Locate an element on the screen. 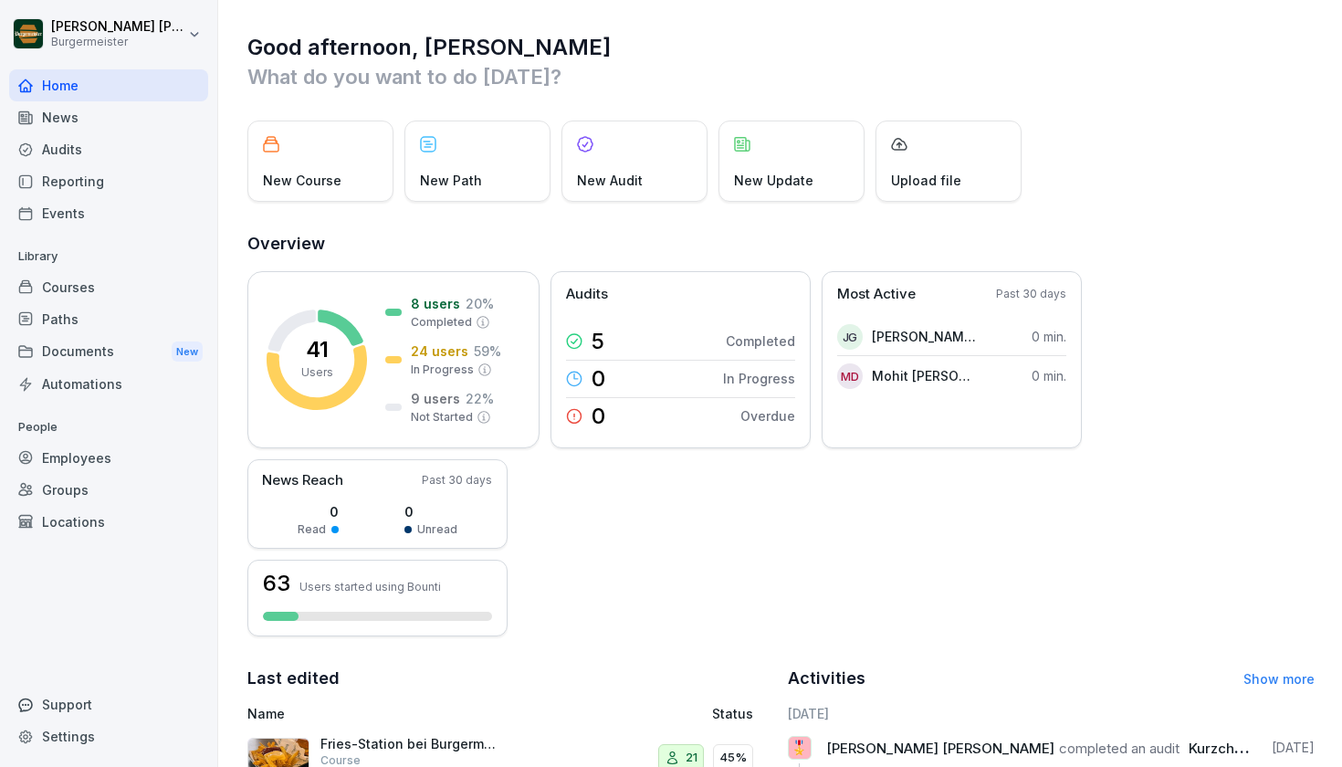  p: 8 users is located at coordinates (436, 303).